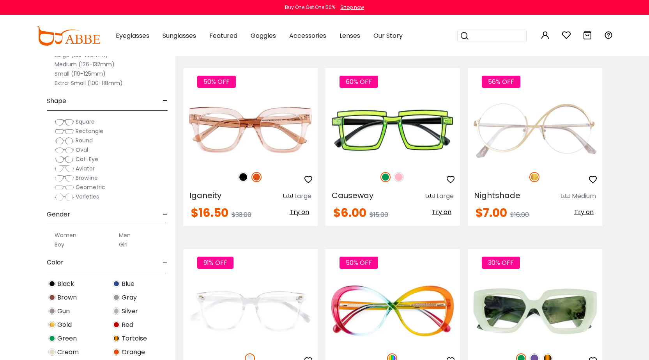 This screenshot has height=360, width=649. What do you see at coordinates (64, 169) in the screenshot?
I see `img: Aviator.png` at bounding box center [64, 169].